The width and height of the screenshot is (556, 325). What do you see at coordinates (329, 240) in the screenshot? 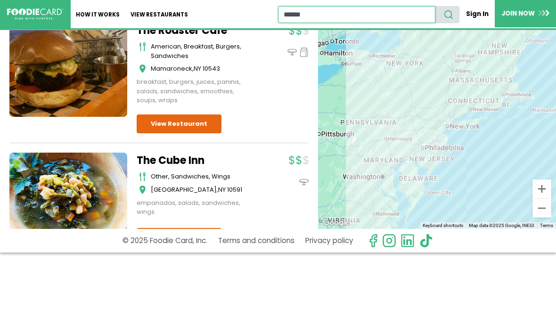
I see `a: Privacy policy` at bounding box center [329, 240].